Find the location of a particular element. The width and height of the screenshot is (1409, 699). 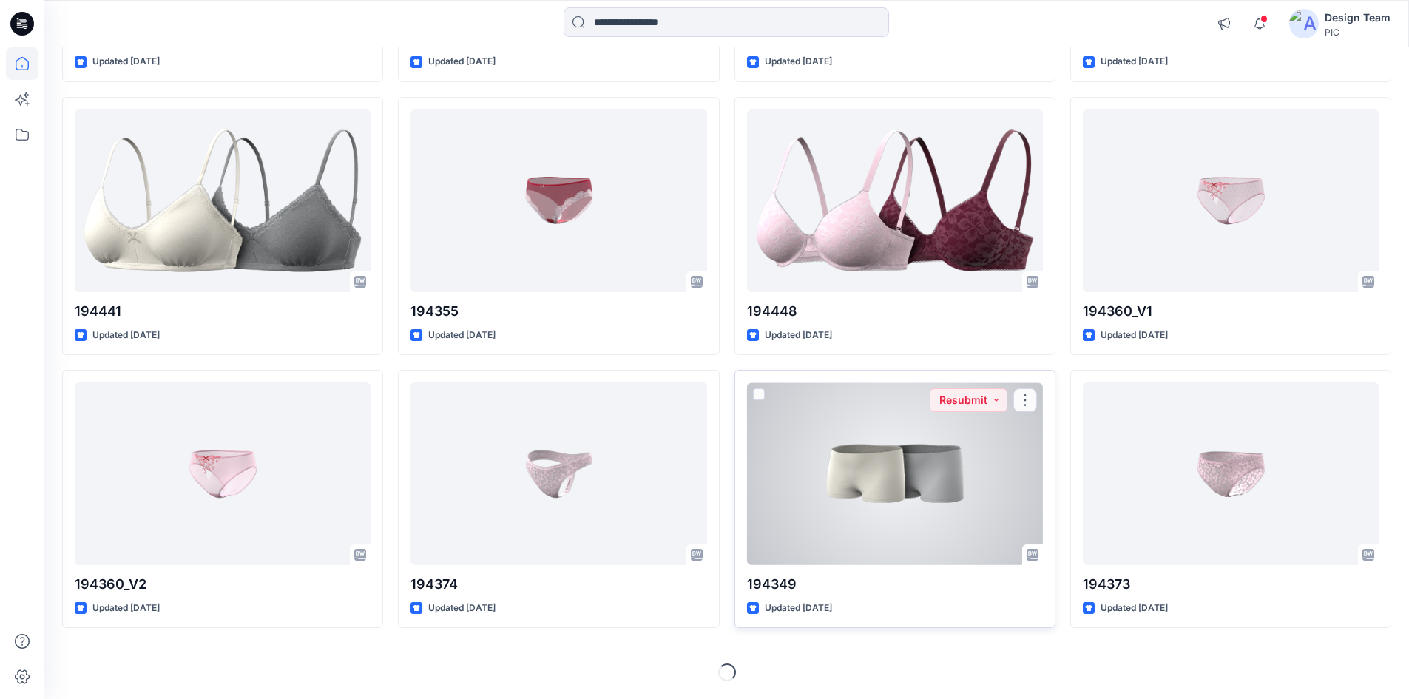

div: PIC is located at coordinates (1357, 32).